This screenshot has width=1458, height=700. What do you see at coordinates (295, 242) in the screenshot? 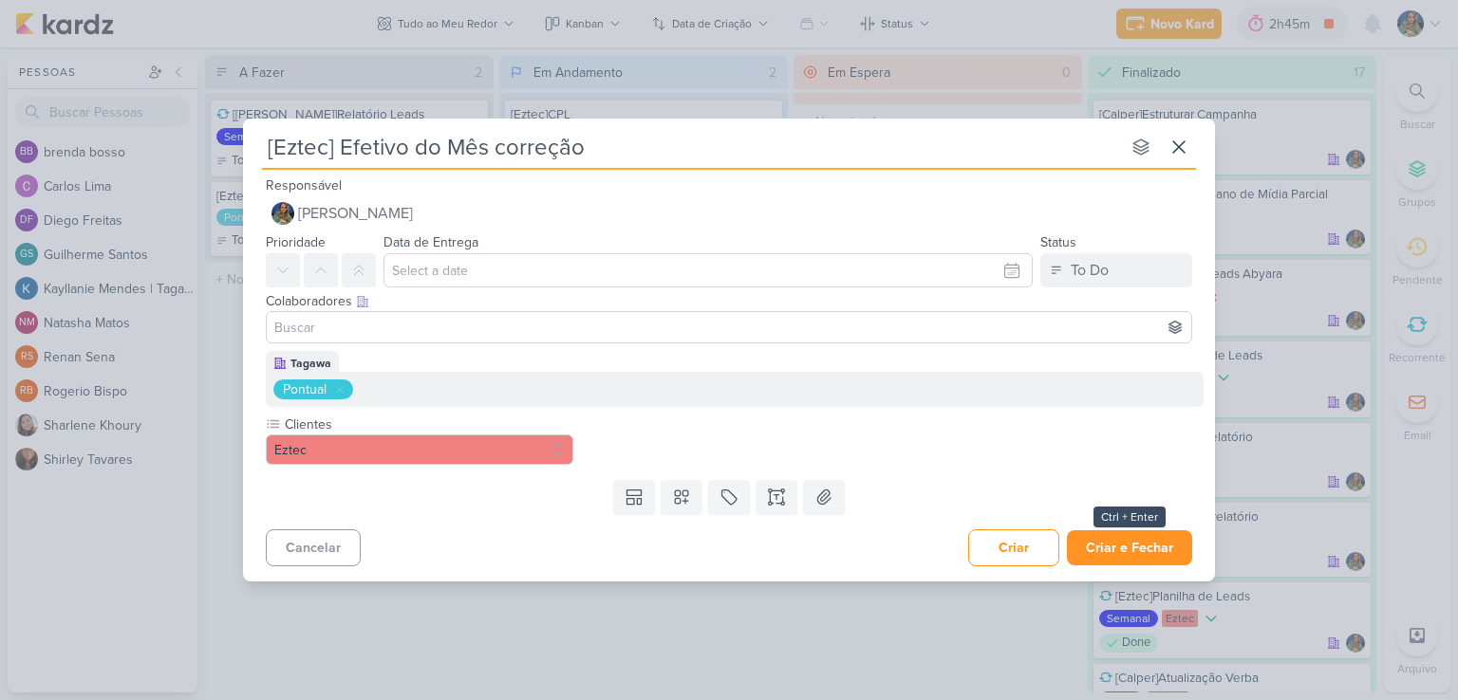
I see `label: Prioridade` at bounding box center [295, 242].